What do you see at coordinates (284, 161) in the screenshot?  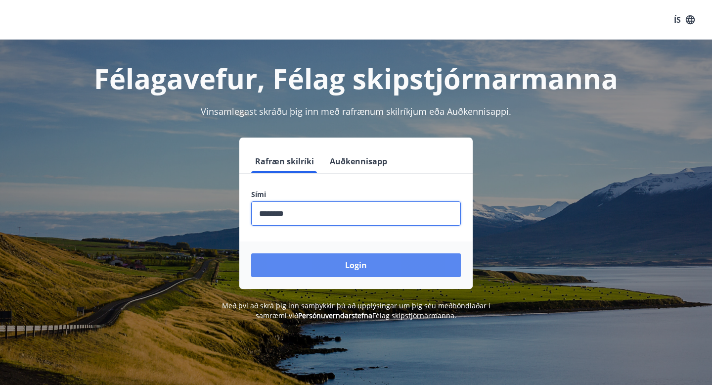 I see `button: Rafræn skilríki` at bounding box center [284, 161].